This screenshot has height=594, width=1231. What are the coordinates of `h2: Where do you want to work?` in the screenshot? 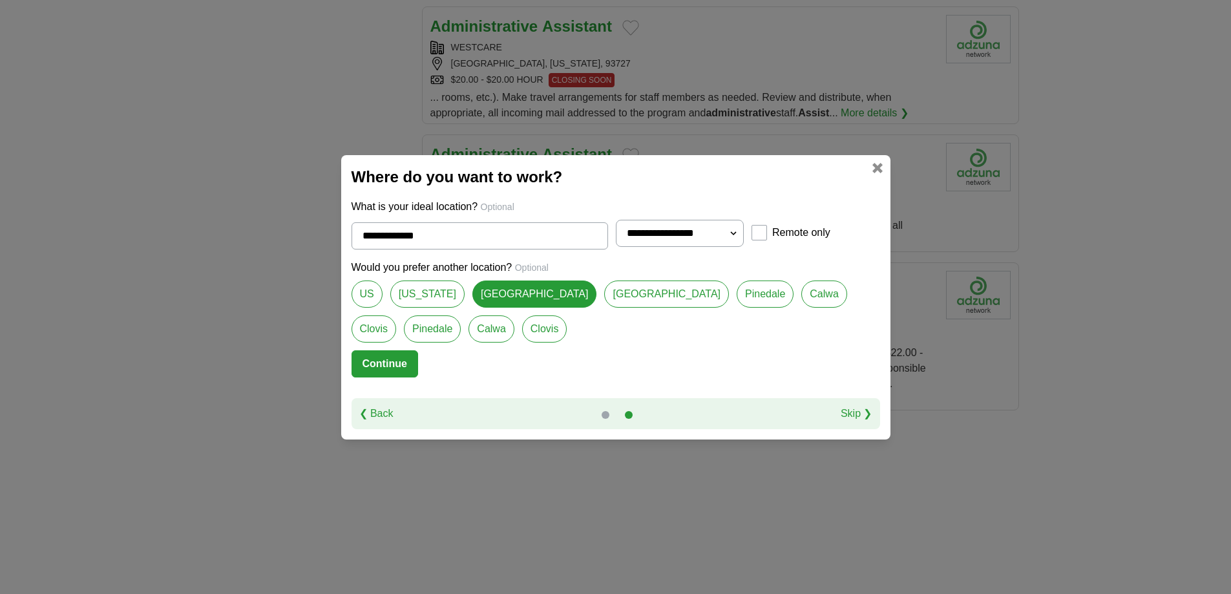 It's located at (616, 177).